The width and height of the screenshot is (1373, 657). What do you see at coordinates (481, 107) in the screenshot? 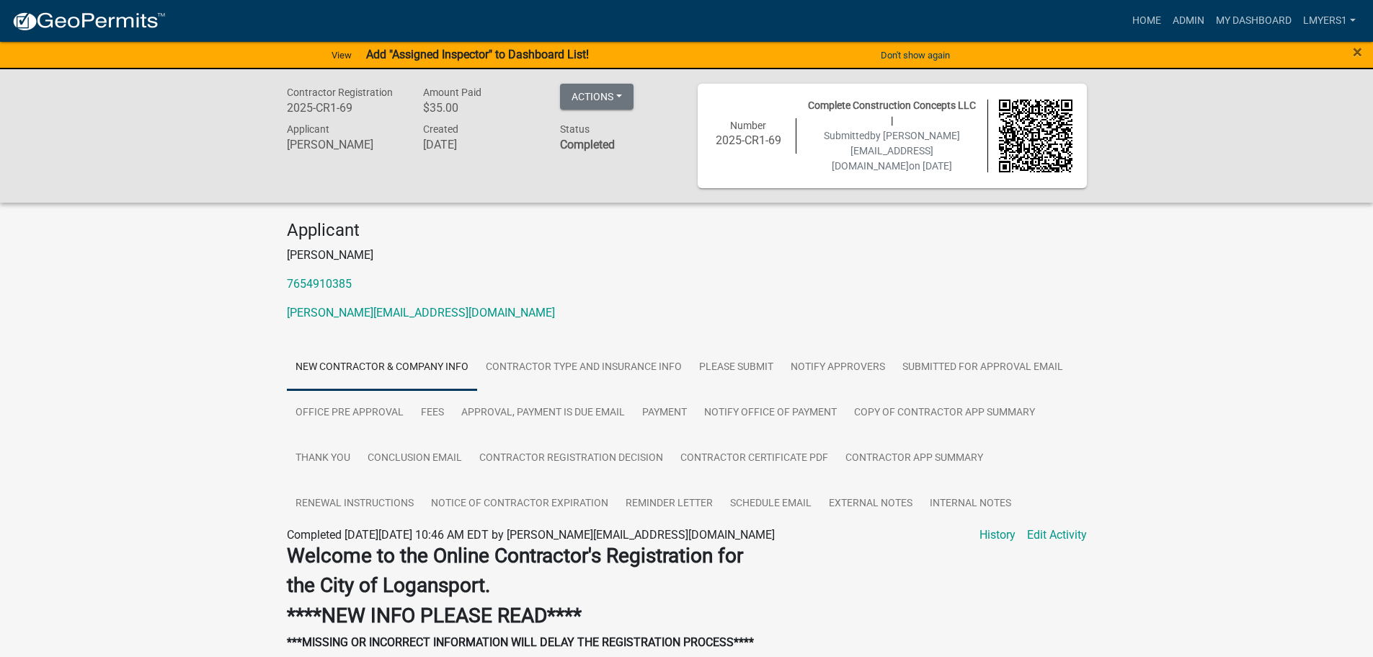
I see `h6: $35.00` at bounding box center [481, 107].